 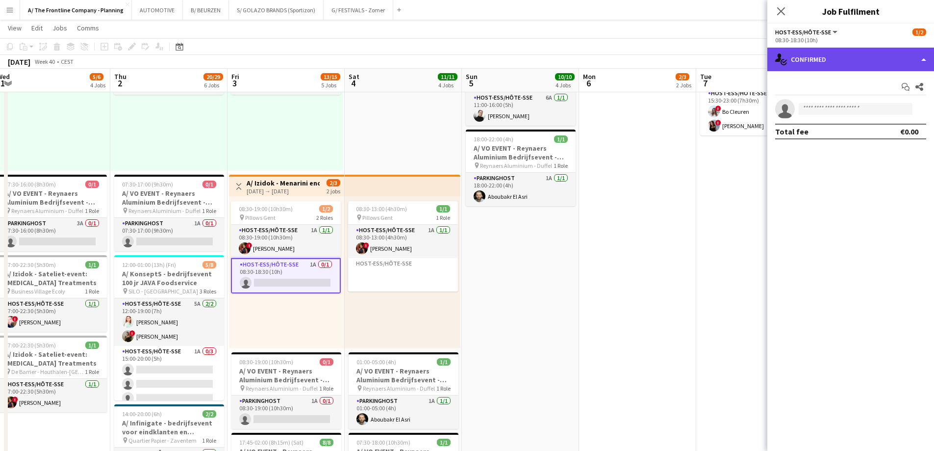 I want to click on span: 01:00-05:00 (4h), so click(x=376, y=361).